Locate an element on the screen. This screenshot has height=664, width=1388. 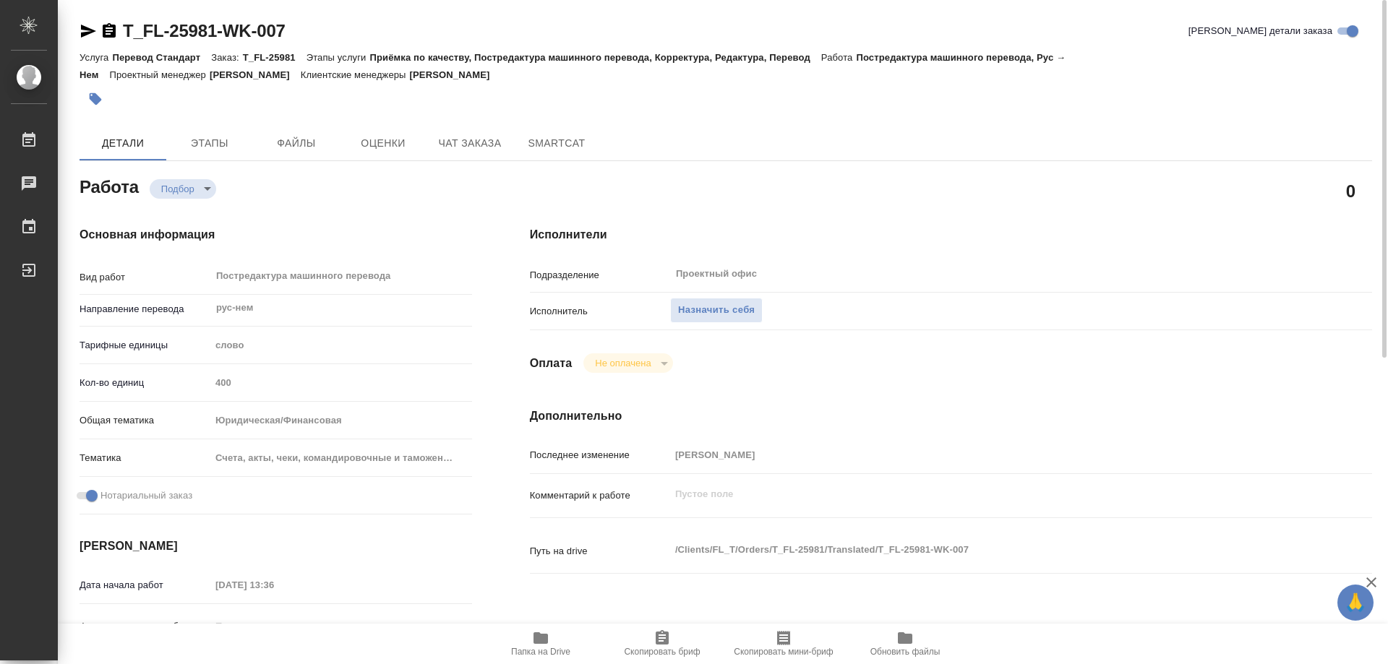
p: Этапы услуги is located at coordinates (338, 57).